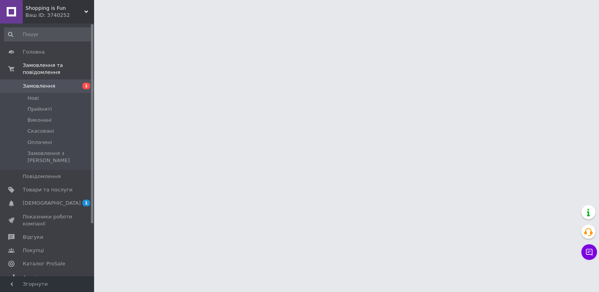 The image size is (599, 292). I want to click on span: Виконані, so click(40, 120).